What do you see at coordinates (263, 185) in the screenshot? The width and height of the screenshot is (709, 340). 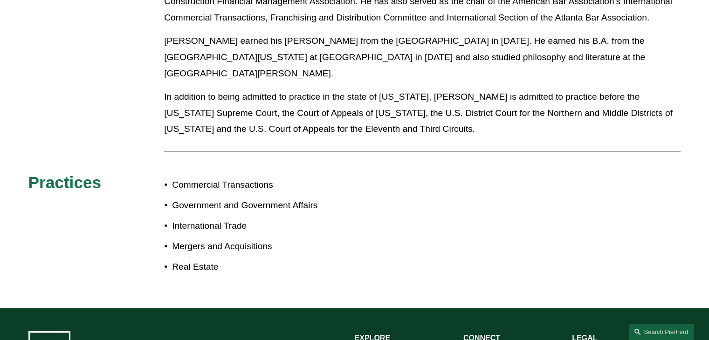 I see `p: Commercial Transactions` at bounding box center [263, 185].